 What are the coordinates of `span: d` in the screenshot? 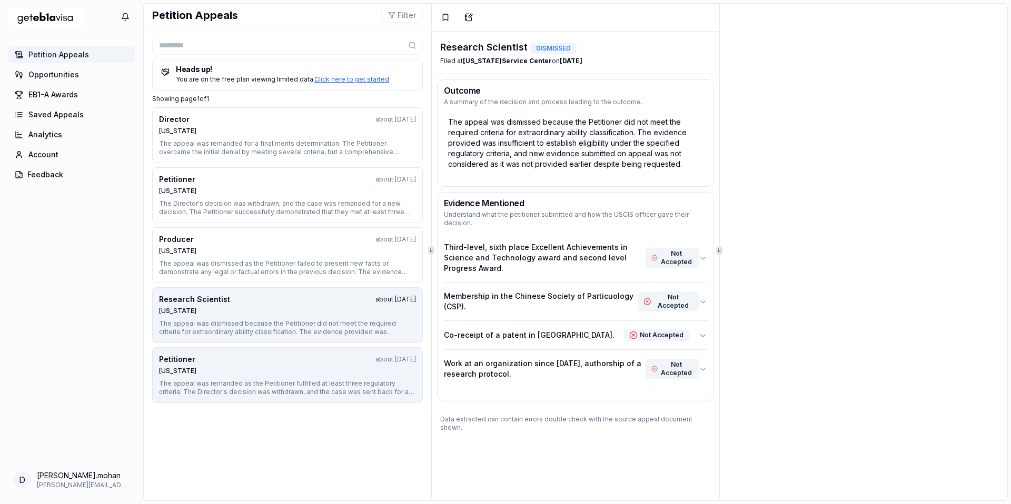 It's located at (22, 480).